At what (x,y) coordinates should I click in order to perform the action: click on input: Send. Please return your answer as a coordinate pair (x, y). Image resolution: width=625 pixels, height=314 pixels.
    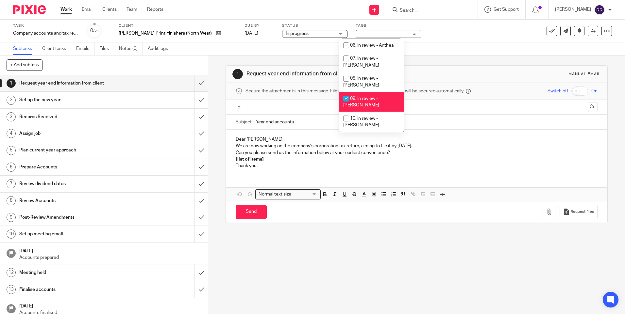
    Looking at the image, I should click on (251, 212).